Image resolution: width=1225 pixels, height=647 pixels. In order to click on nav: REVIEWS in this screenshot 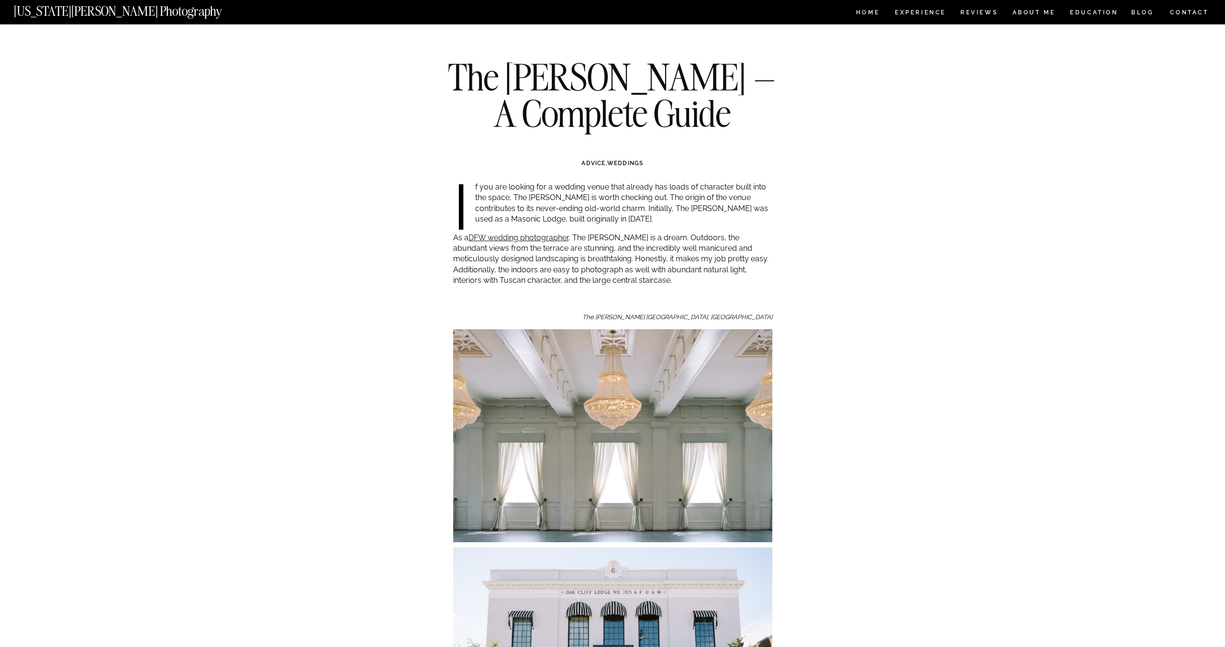, I will do `click(978, 13)`.